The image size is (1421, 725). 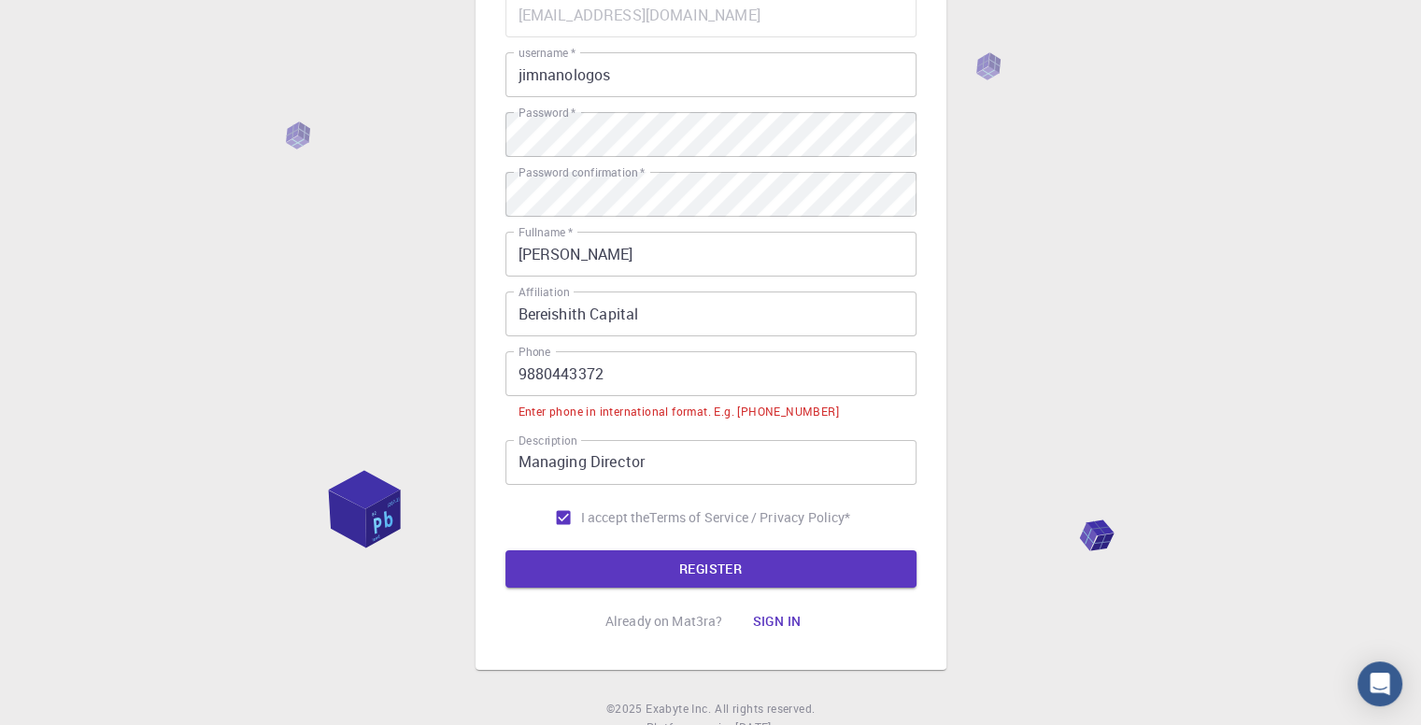 What do you see at coordinates (777, 621) in the screenshot?
I see `button: Sign in` at bounding box center [777, 621].